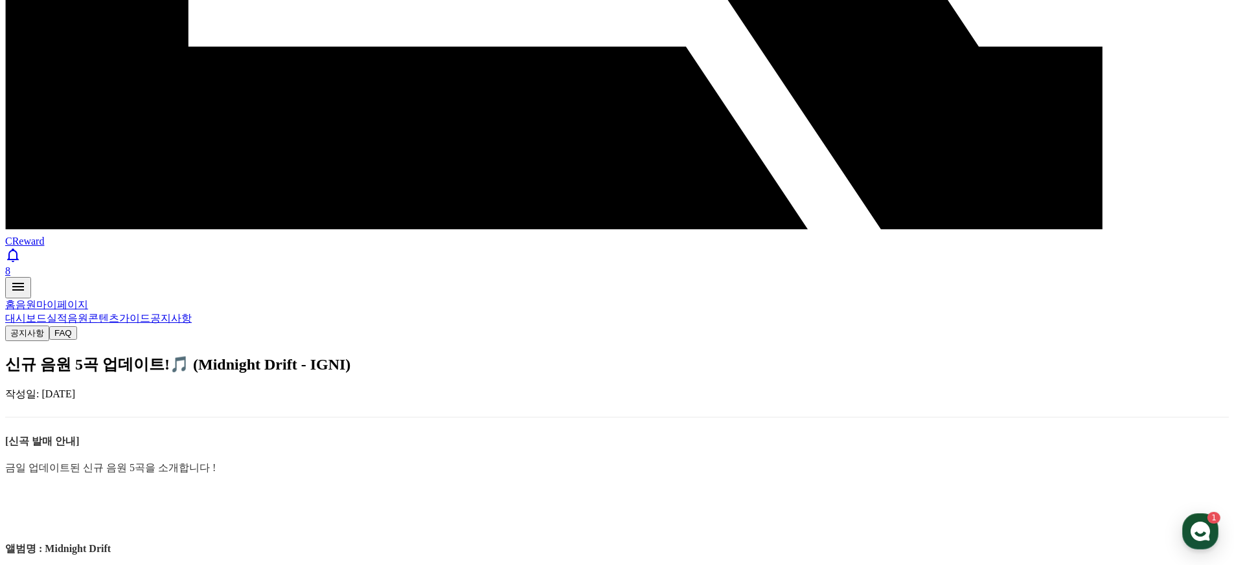 This screenshot has height=565, width=1234. I want to click on div: 8, so click(617, 271).